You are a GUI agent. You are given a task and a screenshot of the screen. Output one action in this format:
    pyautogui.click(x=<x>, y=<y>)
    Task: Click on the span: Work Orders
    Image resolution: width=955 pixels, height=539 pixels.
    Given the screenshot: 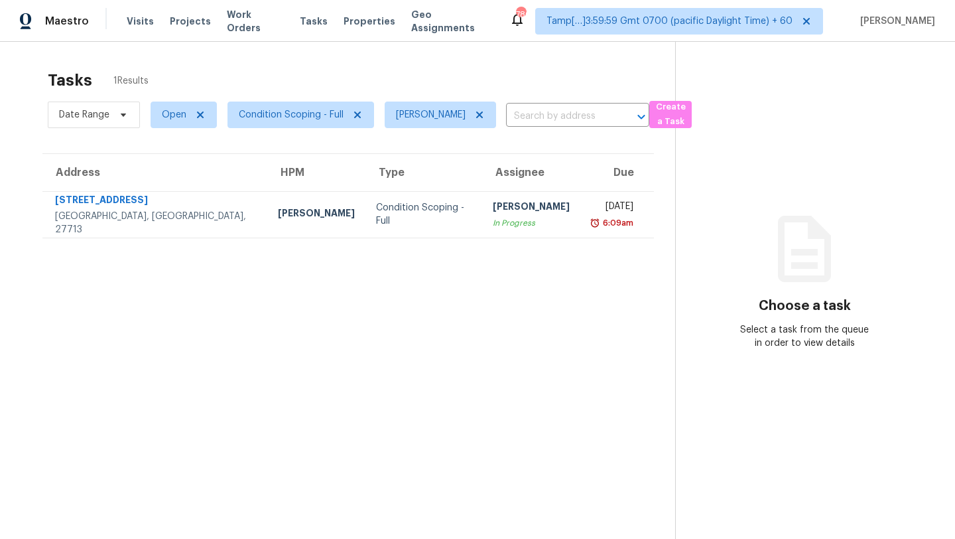 What is the action you would take?
    pyautogui.click(x=255, y=21)
    